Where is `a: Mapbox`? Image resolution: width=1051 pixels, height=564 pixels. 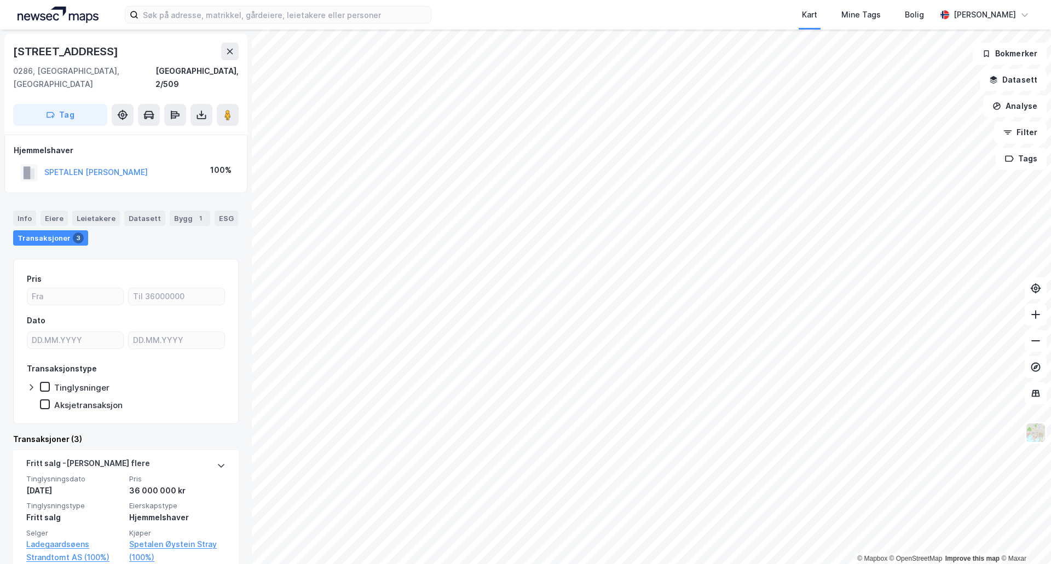 a: Mapbox is located at coordinates (872, 559).